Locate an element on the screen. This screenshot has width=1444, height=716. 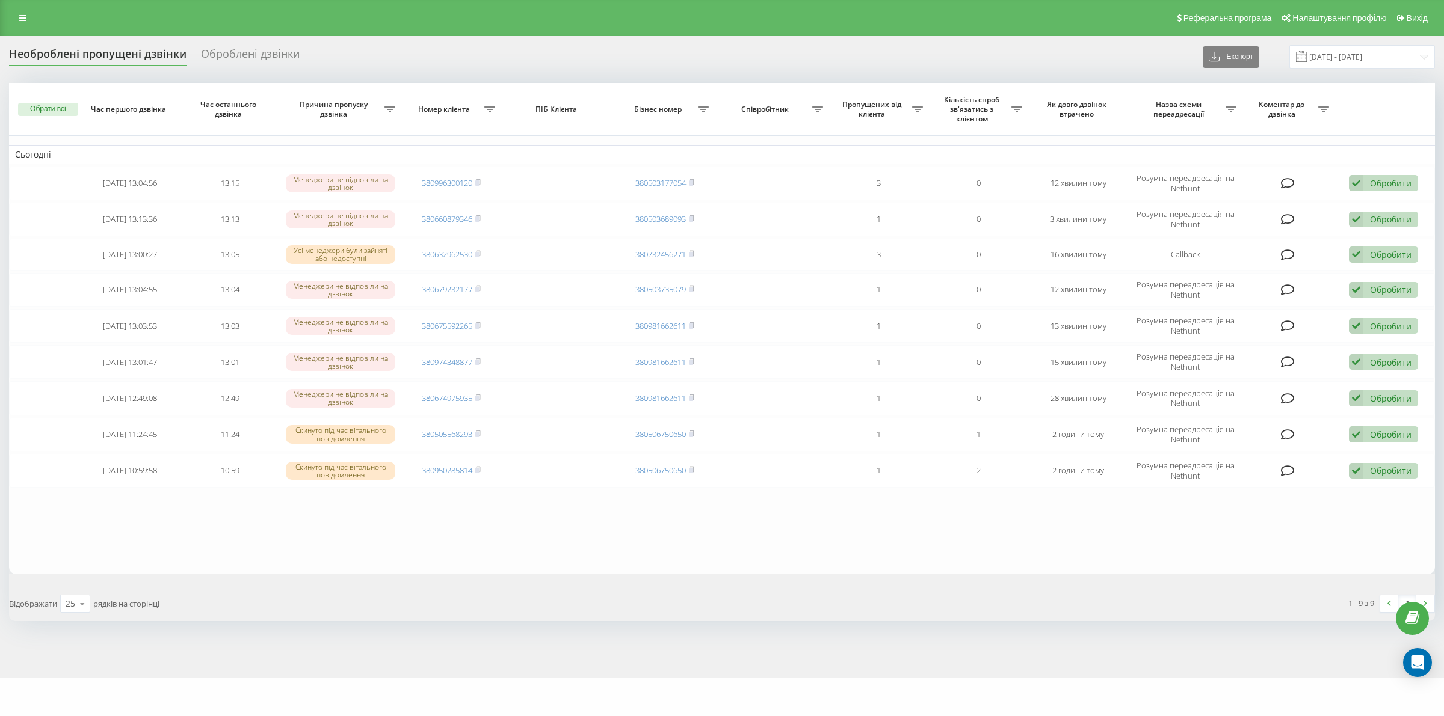
span: ПІБ Клієнта is located at coordinates (558, 109).